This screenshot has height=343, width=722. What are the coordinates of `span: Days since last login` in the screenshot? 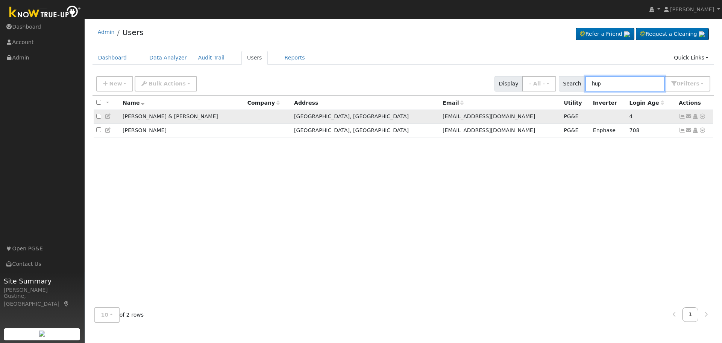 It's located at (647, 103).